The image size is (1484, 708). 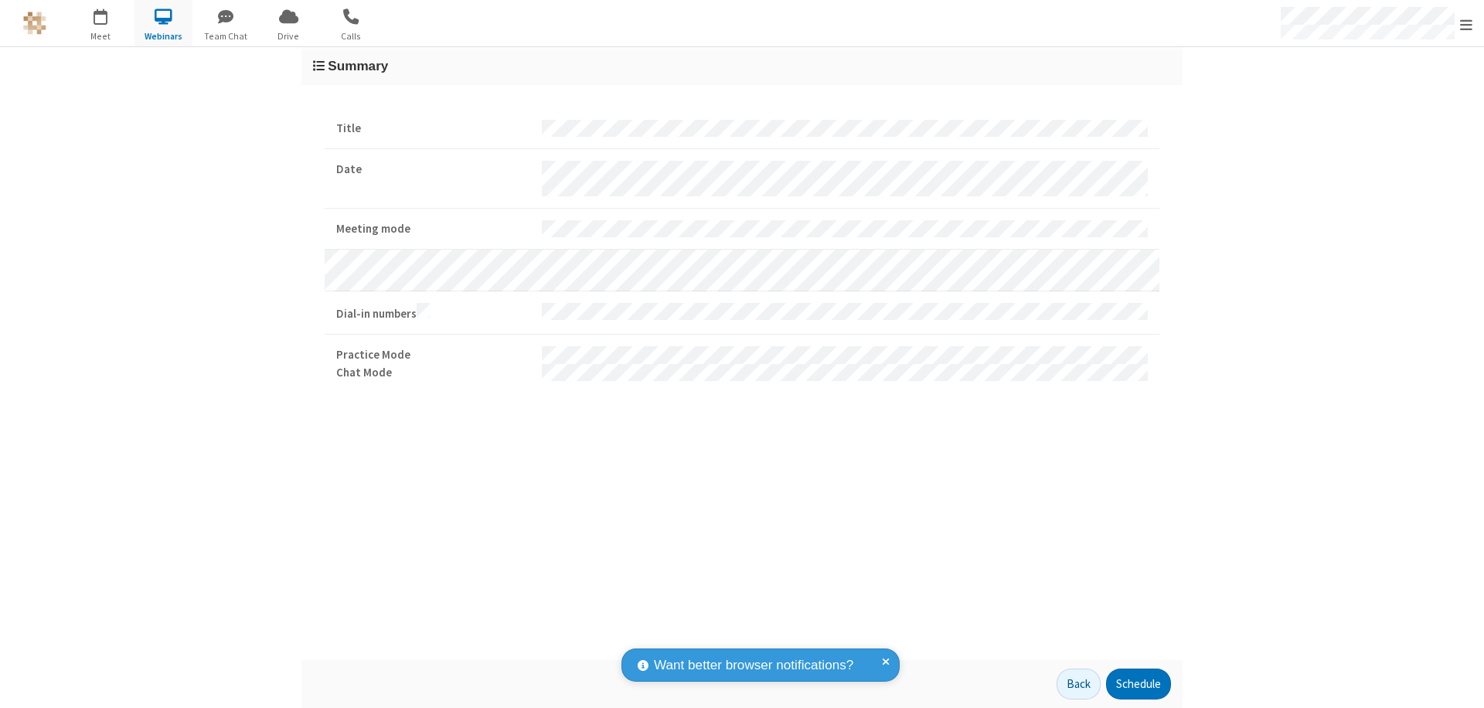 What do you see at coordinates (163, 36) in the screenshot?
I see `span: Webinars` at bounding box center [163, 36].